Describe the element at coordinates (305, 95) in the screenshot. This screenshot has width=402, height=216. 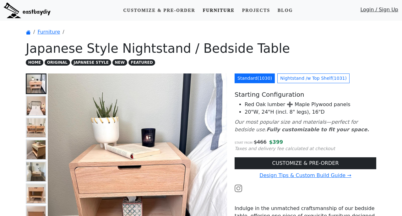
I see `h5: Starting Configuration` at that location.